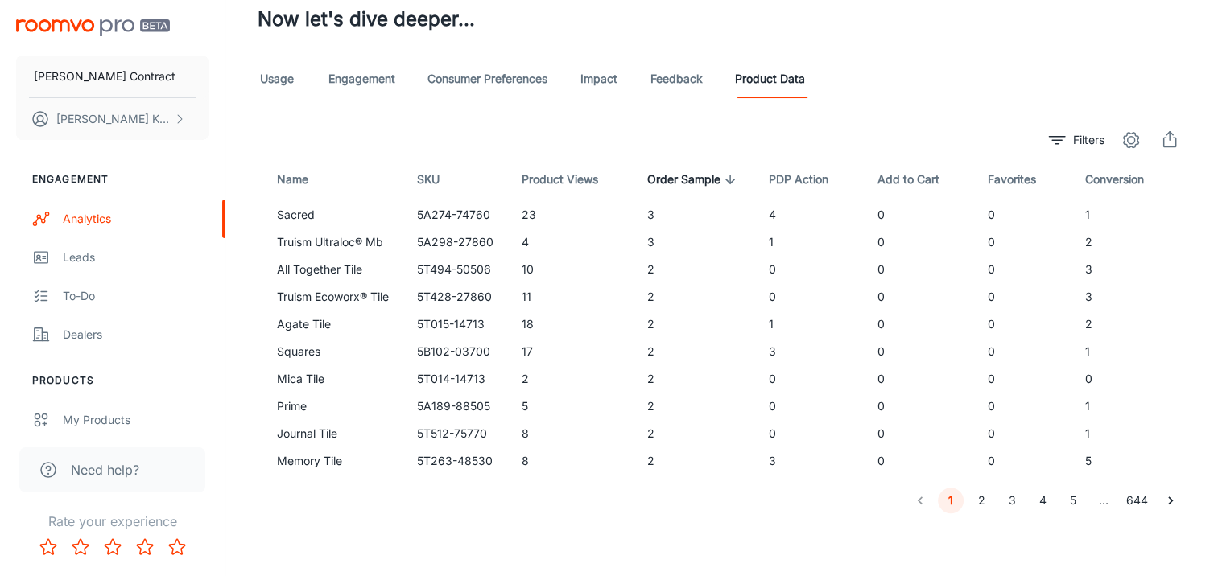 Image resolution: width=1218 pixels, height=576 pixels. What do you see at coordinates (331, 215) in the screenshot?
I see `td: Sacred` at bounding box center [331, 215].